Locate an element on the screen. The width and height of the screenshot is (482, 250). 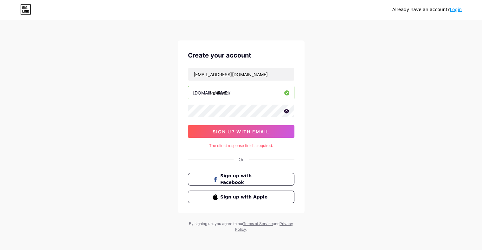
button: sign up with email is located at coordinates (241, 132).